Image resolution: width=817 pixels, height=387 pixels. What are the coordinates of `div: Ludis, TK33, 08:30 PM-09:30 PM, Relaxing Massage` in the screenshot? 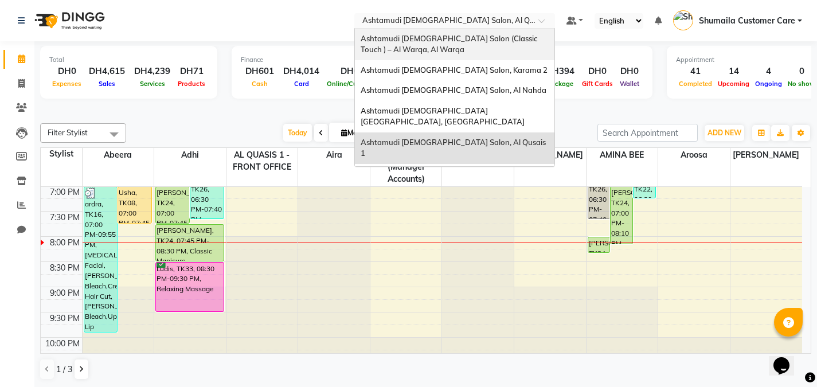 It's located at (189, 287).